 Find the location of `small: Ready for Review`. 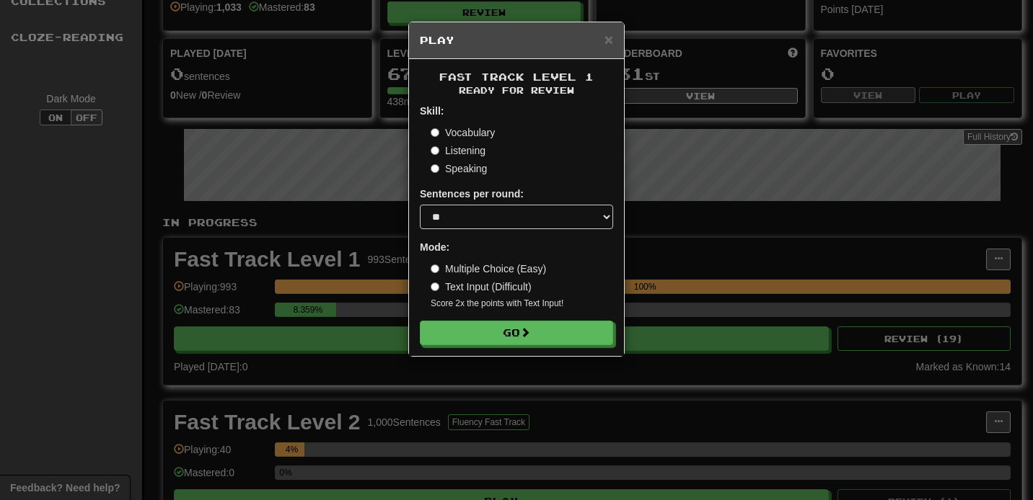

small: Ready for Review is located at coordinates (516, 90).